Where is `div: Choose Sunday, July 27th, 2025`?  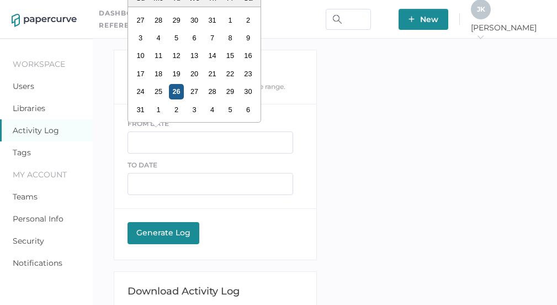
div: Choose Sunday, July 27th, 2025 is located at coordinates (140, 20).